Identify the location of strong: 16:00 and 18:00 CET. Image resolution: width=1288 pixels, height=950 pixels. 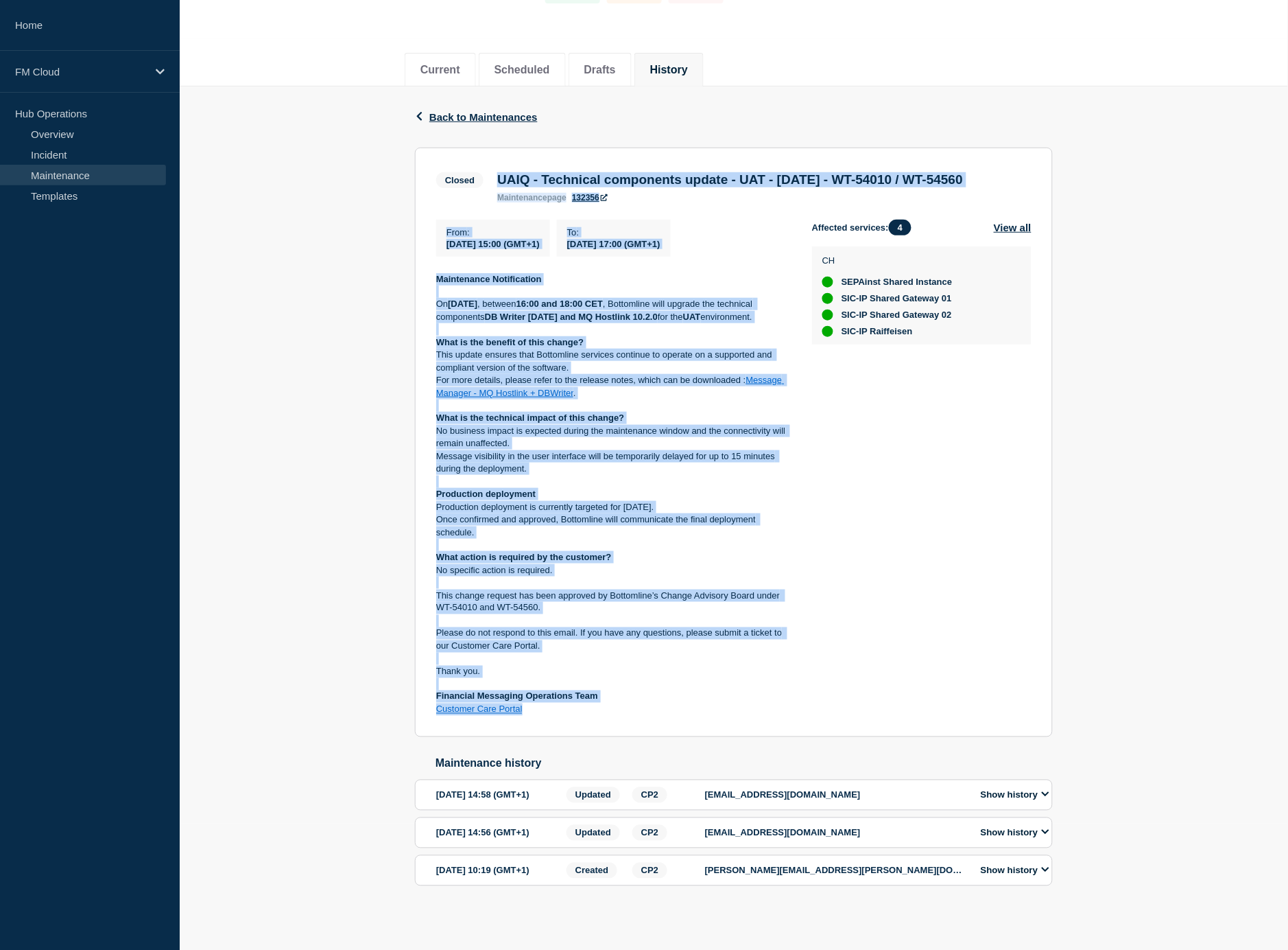
(559, 304).